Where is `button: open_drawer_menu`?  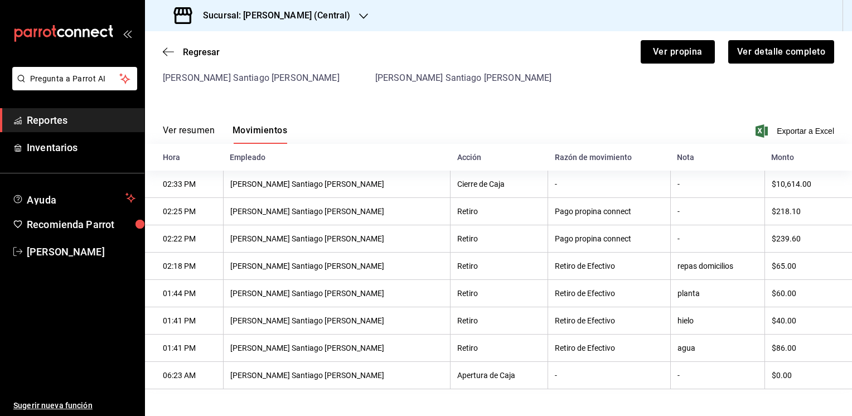 button: open_drawer_menu is located at coordinates (127, 33).